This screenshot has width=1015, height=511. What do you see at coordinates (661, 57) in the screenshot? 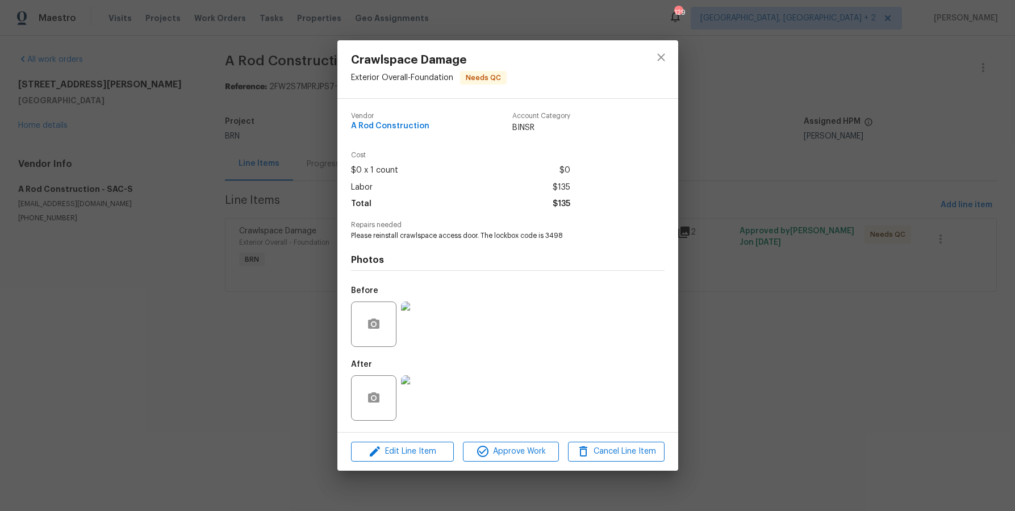
I see `button: close` at bounding box center [661, 57].